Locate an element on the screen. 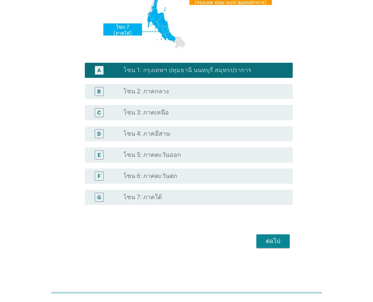  label: โซน 7: ภาคใต้ is located at coordinates (142, 197).